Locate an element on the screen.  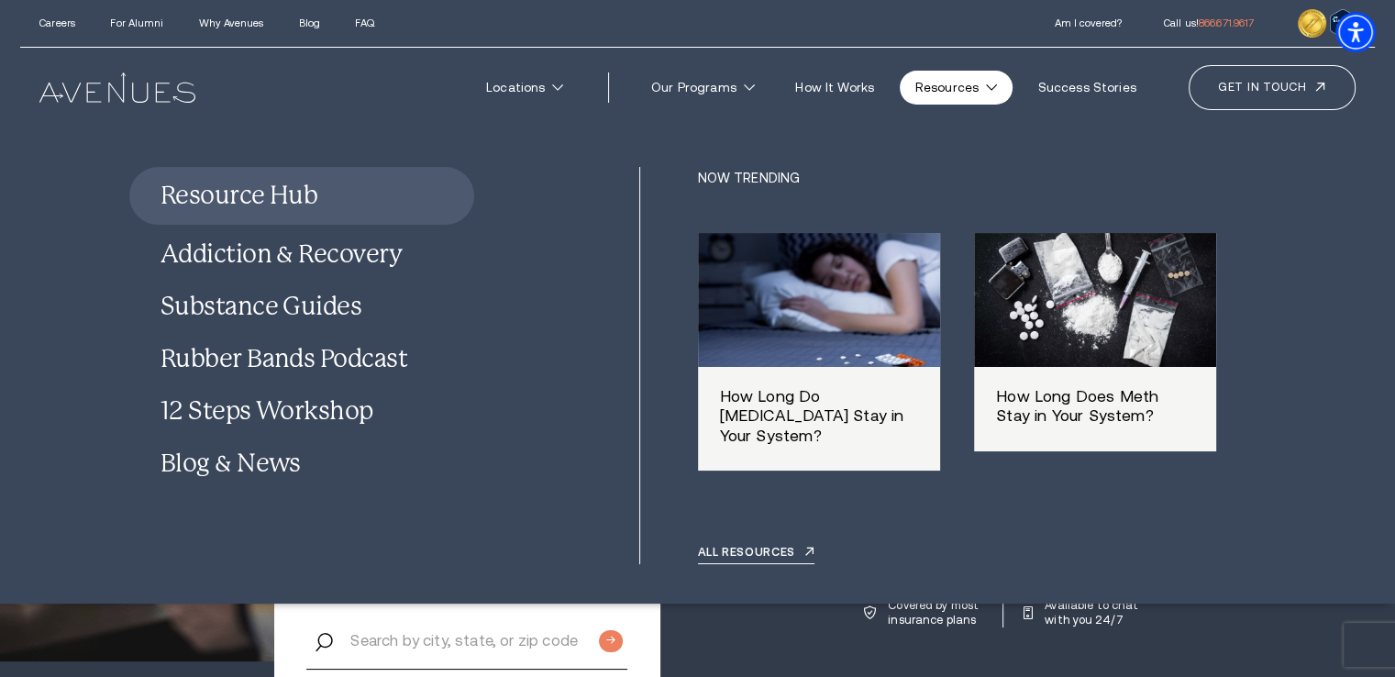
a: 12 Steps Workshop is located at coordinates (302, 411).